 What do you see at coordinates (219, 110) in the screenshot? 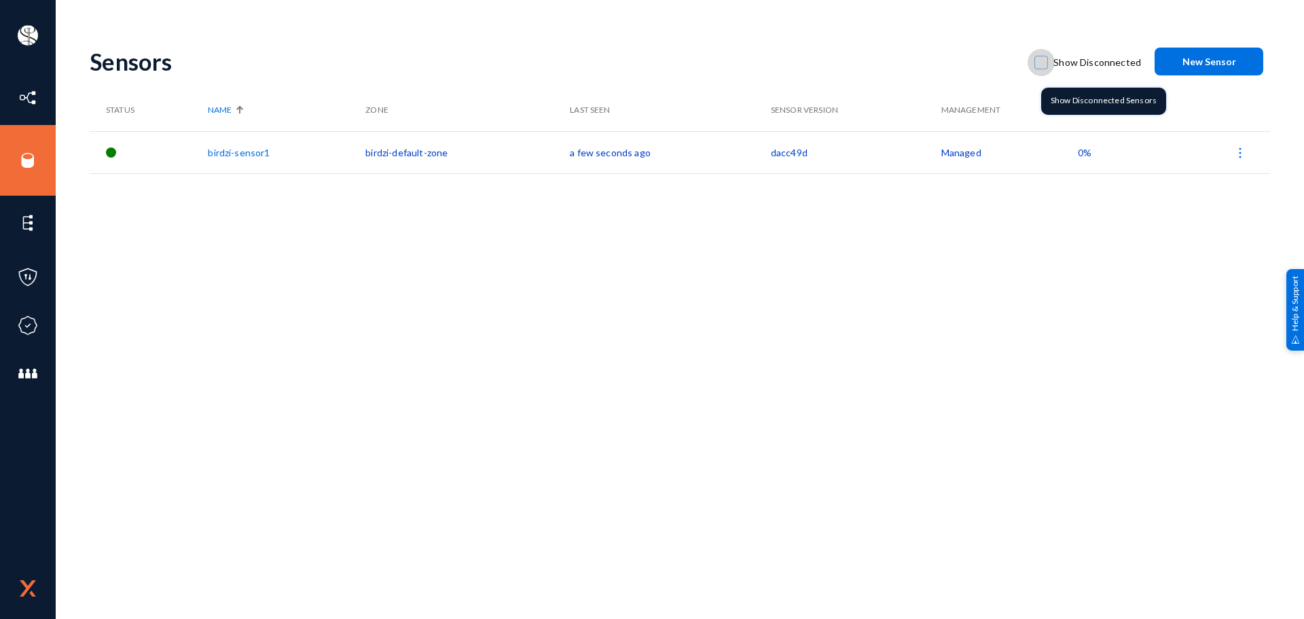
I see `span: Name` at bounding box center [219, 110].